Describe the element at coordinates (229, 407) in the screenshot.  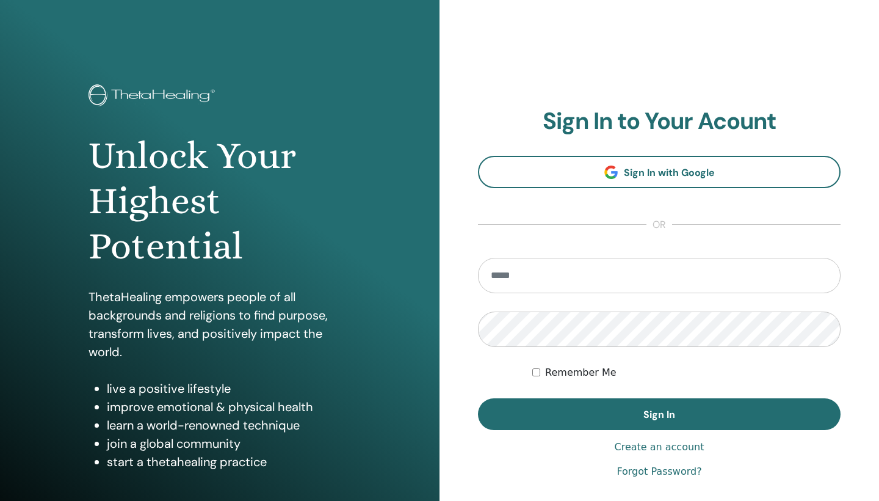
I see `li: improve emotional & physical health` at that location.